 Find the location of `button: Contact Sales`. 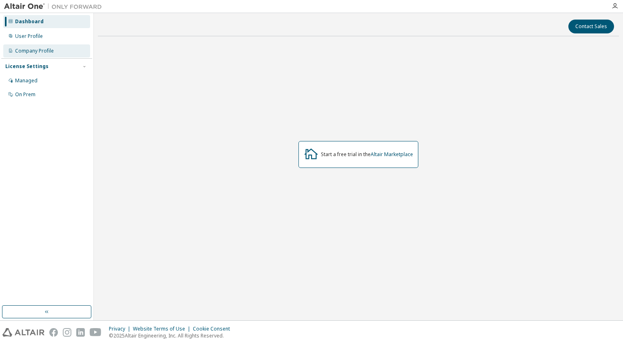

button: Contact Sales is located at coordinates (591, 27).